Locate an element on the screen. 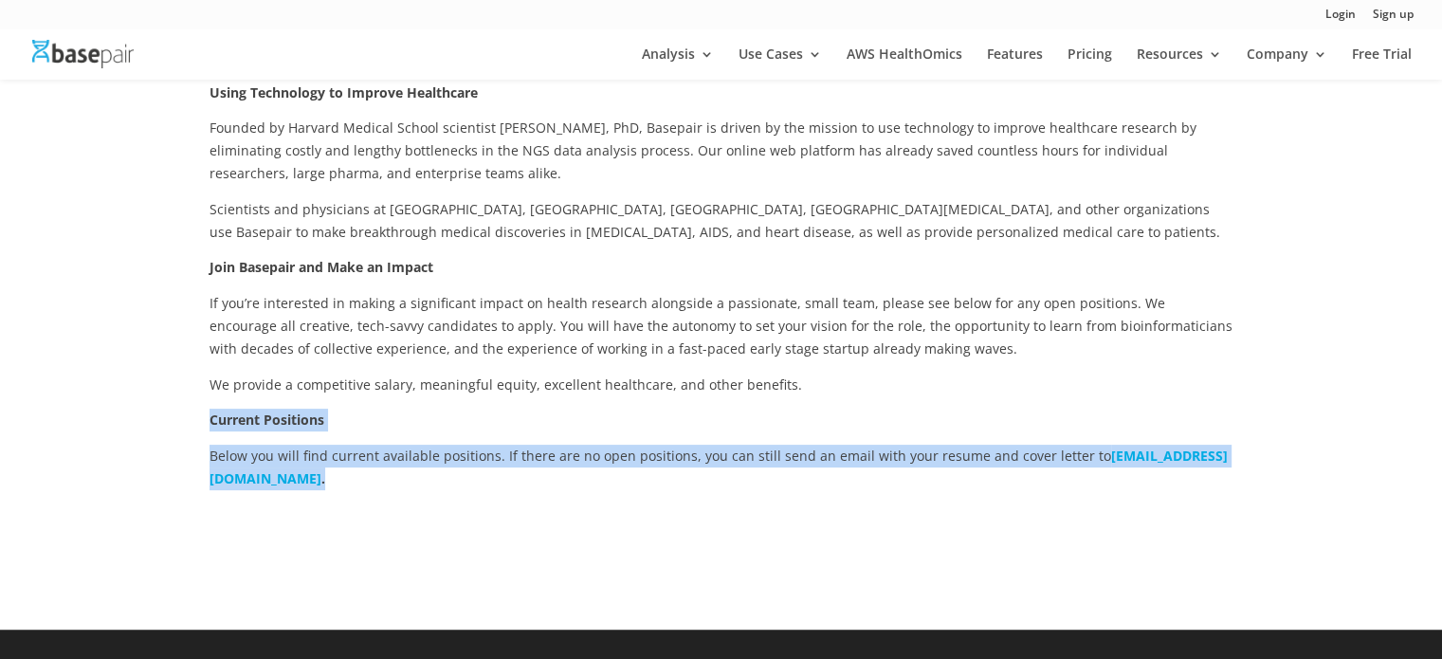 Image resolution: width=1442 pixels, height=659 pixels. p: Below you will find current available positions. If there are no open positions, you can still se... is located at coordinates (721, 467).